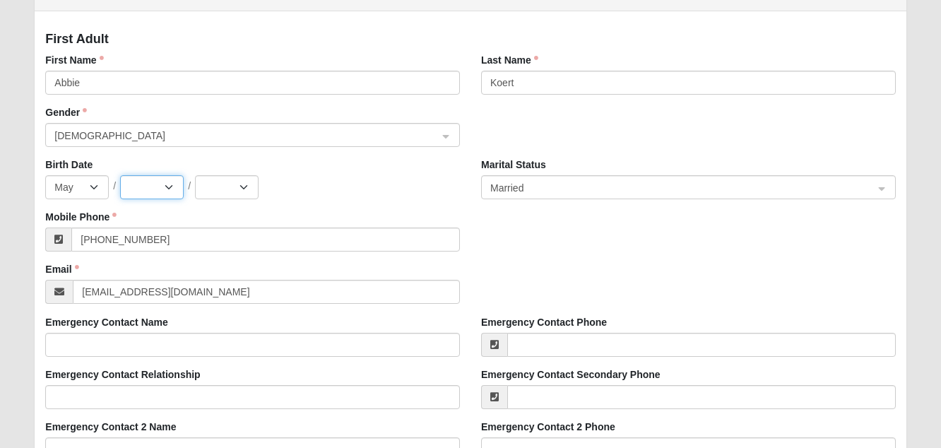 Image resolution: width=941 pixels, height=448 pixels. I want to click on label: Mobile Phone, so click(81, 217).